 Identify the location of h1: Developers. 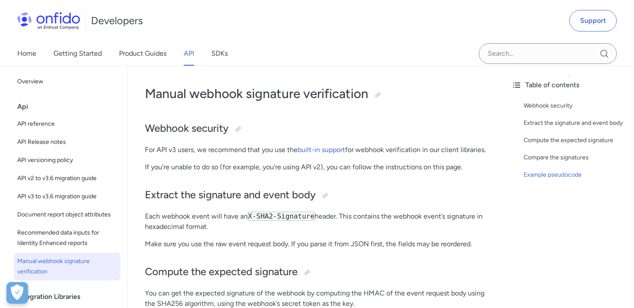
(117, 21).